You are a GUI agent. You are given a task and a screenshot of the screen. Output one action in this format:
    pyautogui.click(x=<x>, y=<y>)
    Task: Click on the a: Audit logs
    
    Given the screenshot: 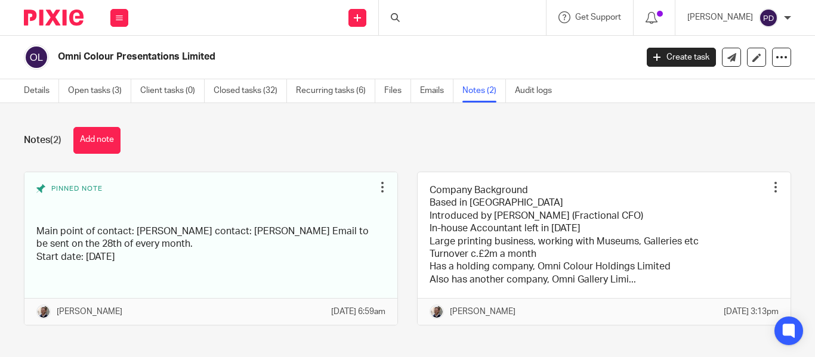 What is the action you would take?
    pyautogui.click(x=538, y=91)
    